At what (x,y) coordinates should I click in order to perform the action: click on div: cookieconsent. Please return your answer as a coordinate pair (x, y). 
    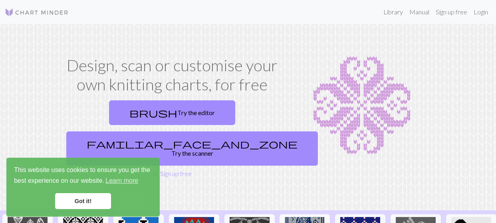
    Looking at the image, I should click on (83, 188).